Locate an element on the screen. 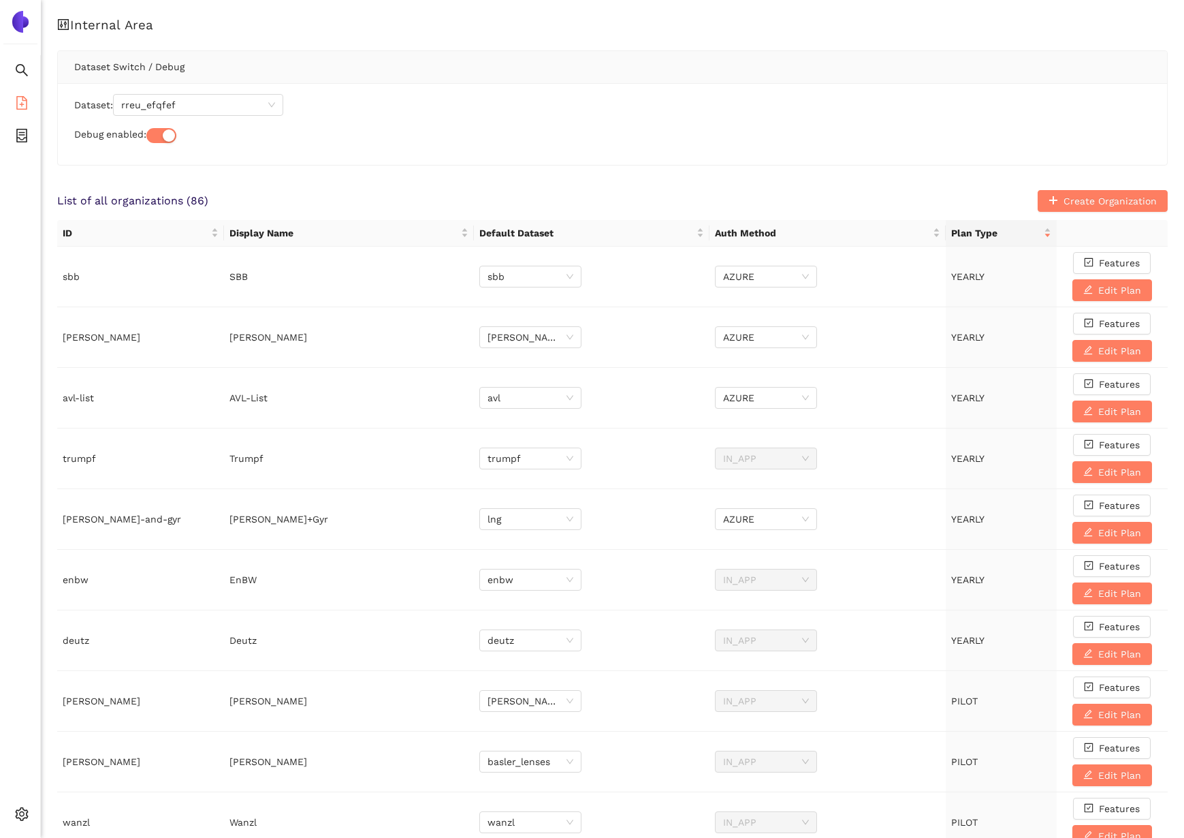 This screenshot has height=838, width=1184. span: sbb is located at coordinates (530, 276).